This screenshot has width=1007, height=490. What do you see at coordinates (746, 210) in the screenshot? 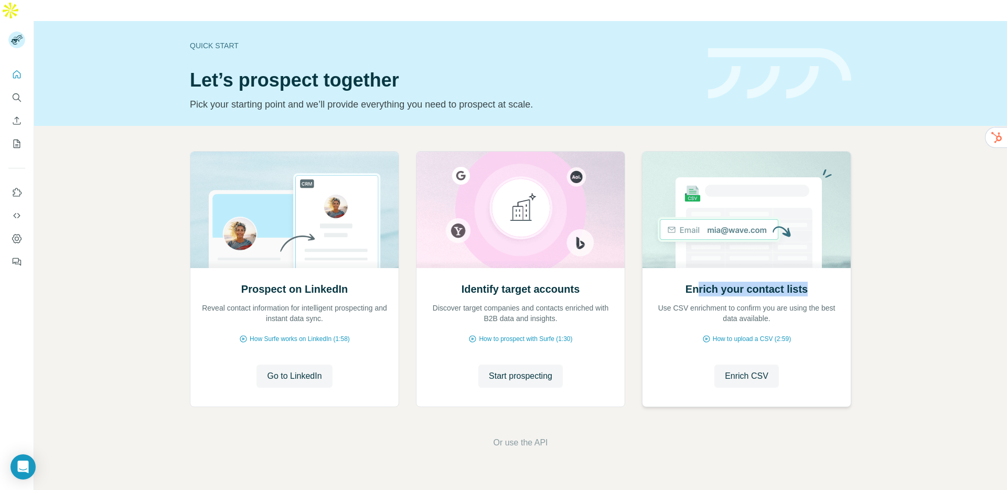
I see `img: Enrich your contact lists` at bounding box center [746, 210].